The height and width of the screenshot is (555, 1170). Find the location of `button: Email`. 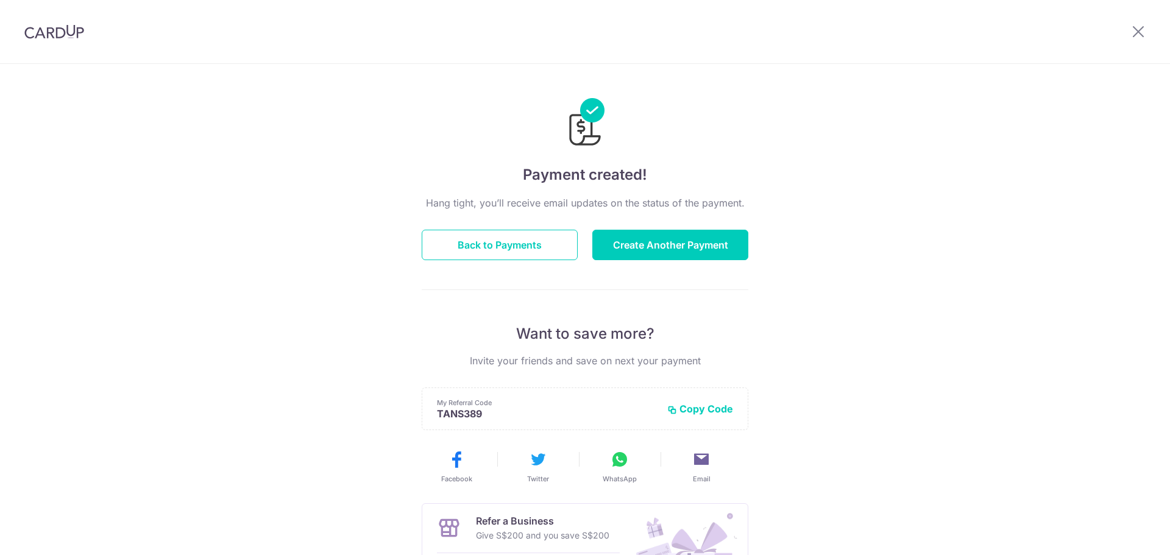

button: Email is located at coordinates (702, 467).